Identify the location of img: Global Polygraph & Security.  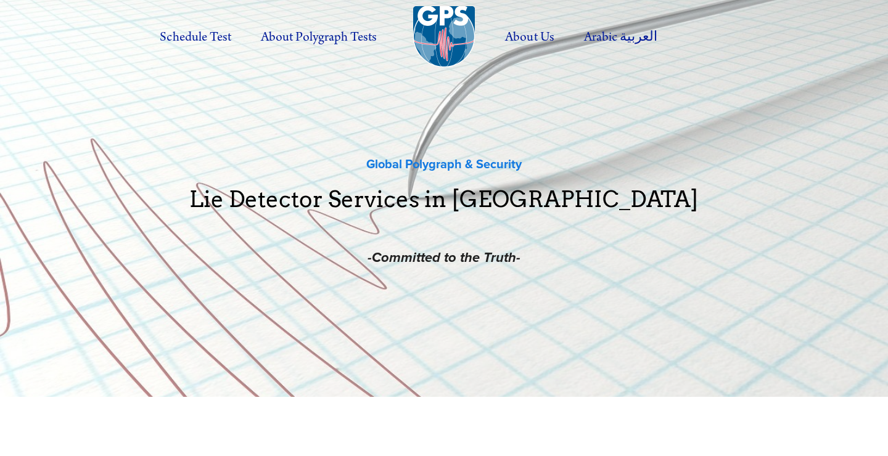
(444, 37).